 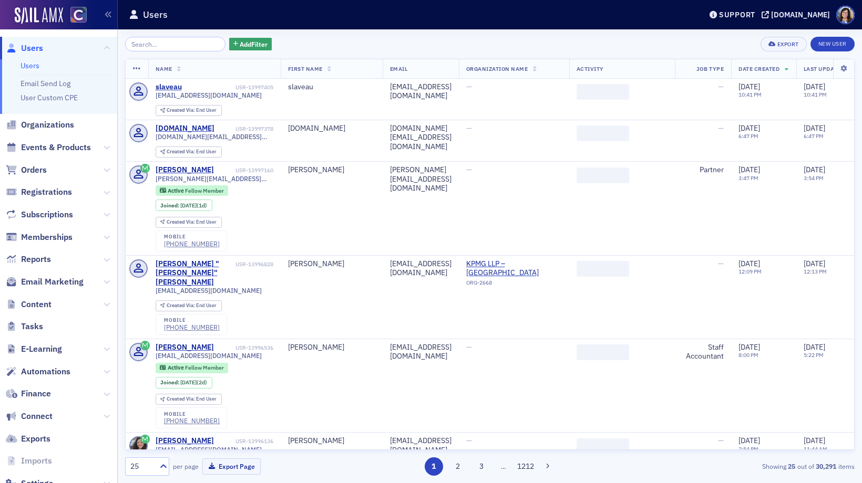 What do you see at coordinates (32, 48) in the screenshot?
I see `span: Users` at bounding box center [32, 48].